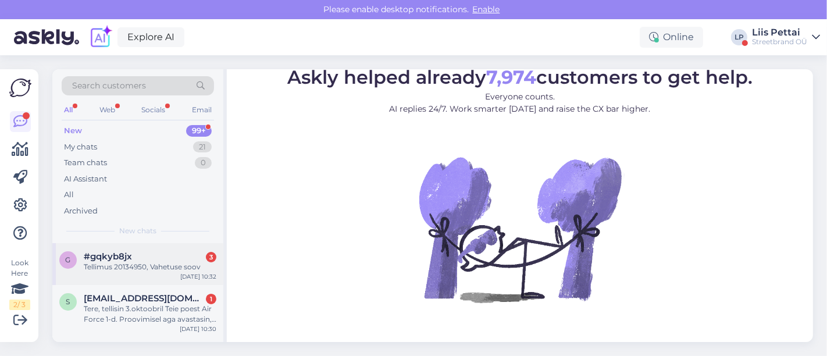  Describe the element at coordinates (86, 163) in the screenshot. I see `div: Team chats` at that location.